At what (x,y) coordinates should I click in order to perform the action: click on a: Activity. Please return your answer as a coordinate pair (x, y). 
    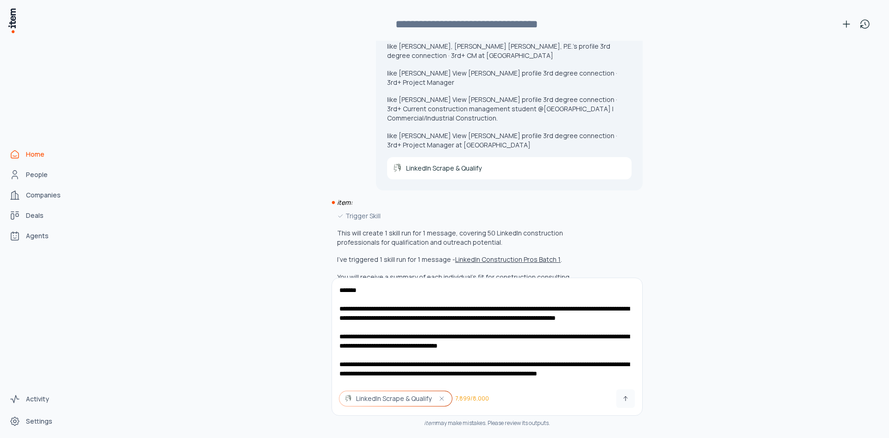
    Looking at the image, I should click on (41, 399).